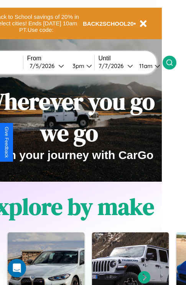 This screenshot has height=285, width=186. Describe the element at coordinates (80, 66) in the screenshot. I see `button: 3pm` at that location.